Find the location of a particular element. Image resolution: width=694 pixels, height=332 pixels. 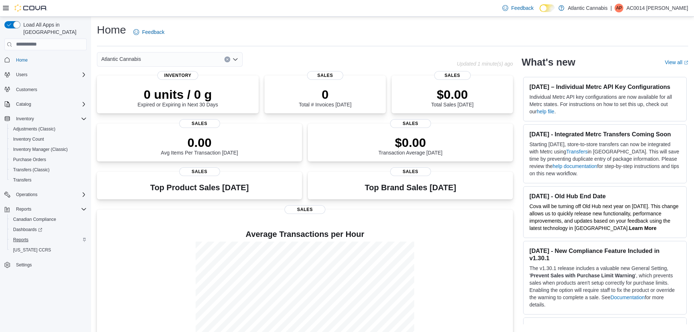

a: help documentation is located at coordinates (575, 166).